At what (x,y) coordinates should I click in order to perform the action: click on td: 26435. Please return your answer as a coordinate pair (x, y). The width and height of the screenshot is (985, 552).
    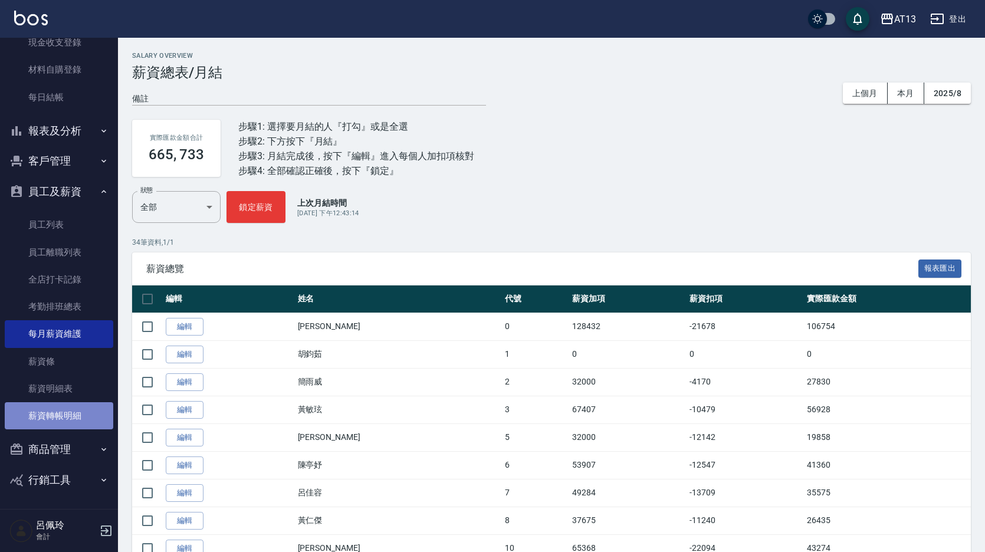
    Looking at the image, I should click on (887, 520).